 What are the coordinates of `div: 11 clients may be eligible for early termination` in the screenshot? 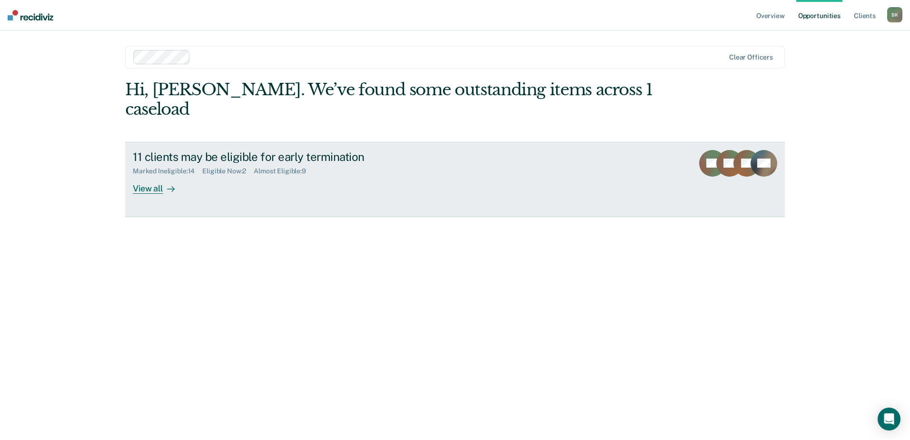 It's located at (300, 157).